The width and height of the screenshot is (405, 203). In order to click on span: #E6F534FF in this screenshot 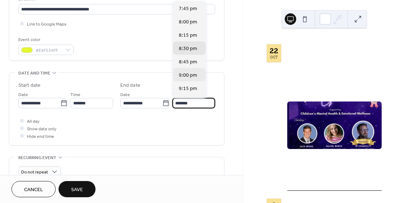, I will do `click(49, 50)`.